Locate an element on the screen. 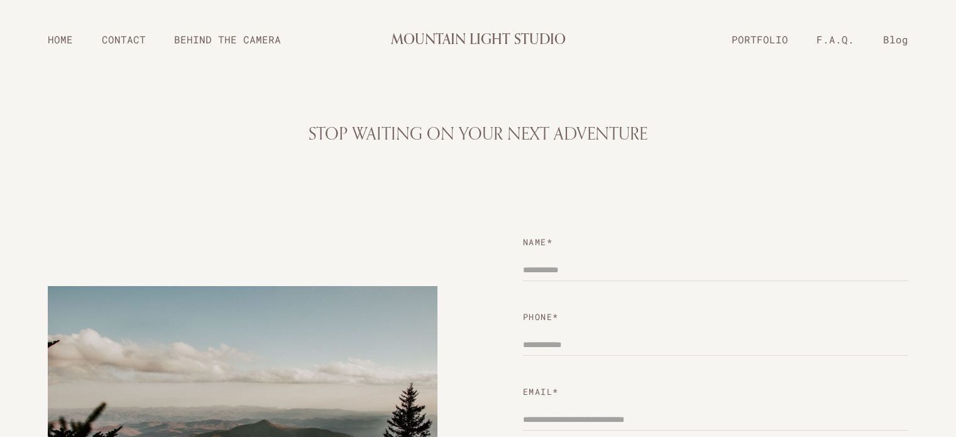 This screenshot has width=956, height=437. a: PORTFOLIO is located at coordinates (760, 39).